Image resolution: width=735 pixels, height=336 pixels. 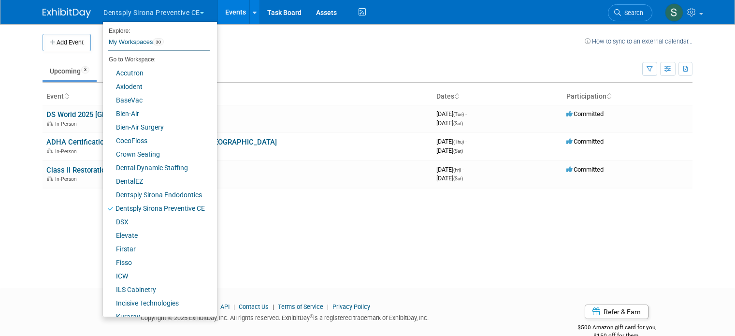 What do you see at coordinates (156, 73) in the screenshot?
I see `a: Accutron` at bounding box center [156, 73].